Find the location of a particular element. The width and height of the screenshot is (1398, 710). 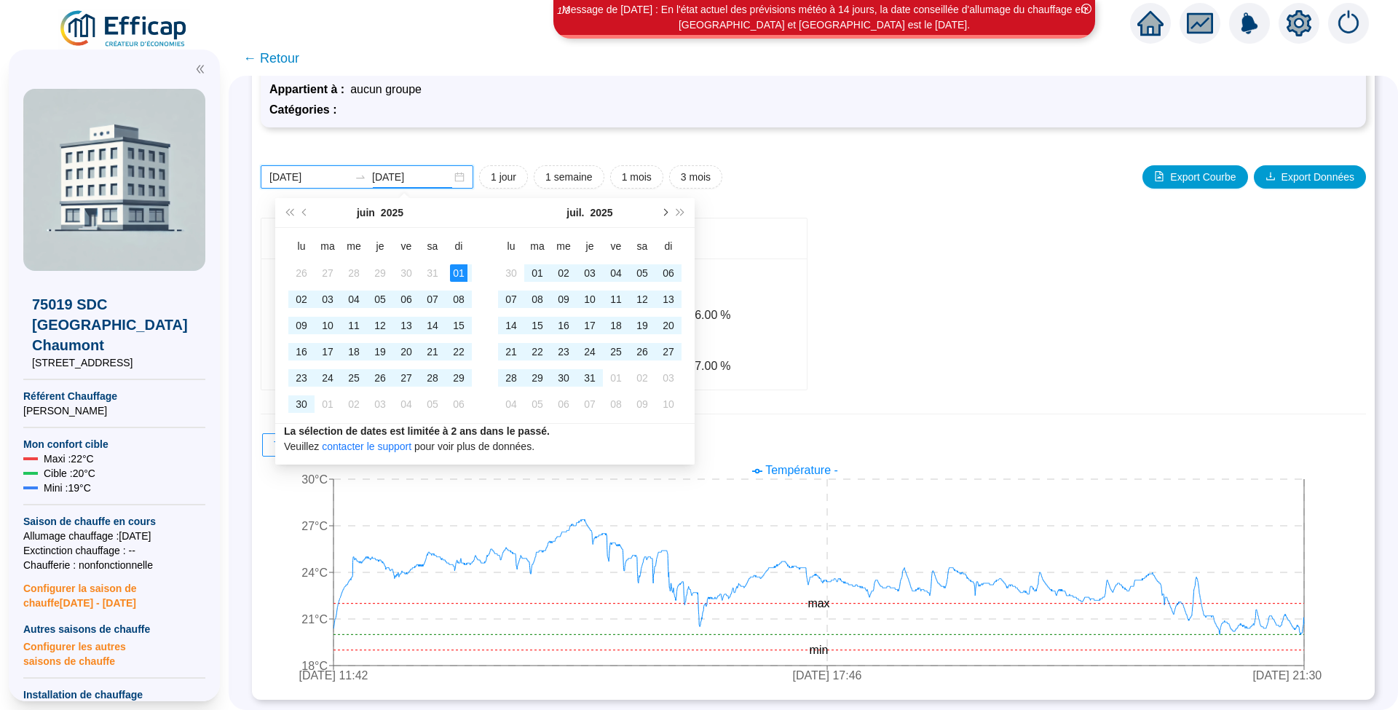

tspan: 30°C is located at coordinates (315, 479).